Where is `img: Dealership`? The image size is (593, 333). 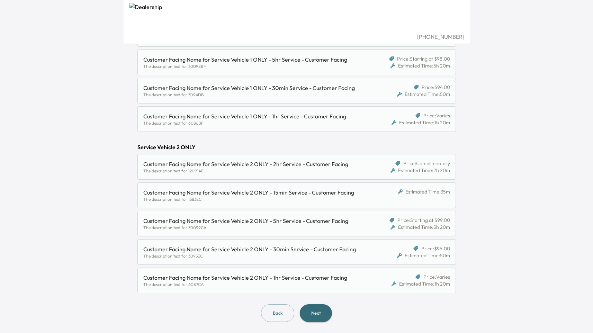 img: Dealership is located at coordinates (297, 18).